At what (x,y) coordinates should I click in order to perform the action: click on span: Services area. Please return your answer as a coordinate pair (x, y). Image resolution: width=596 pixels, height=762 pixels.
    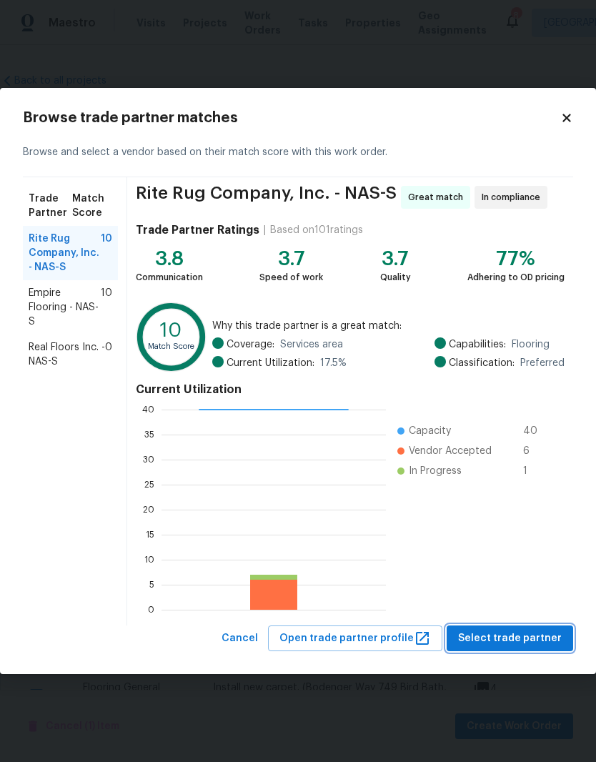
    Looking at the image, I should click on (312, 345).